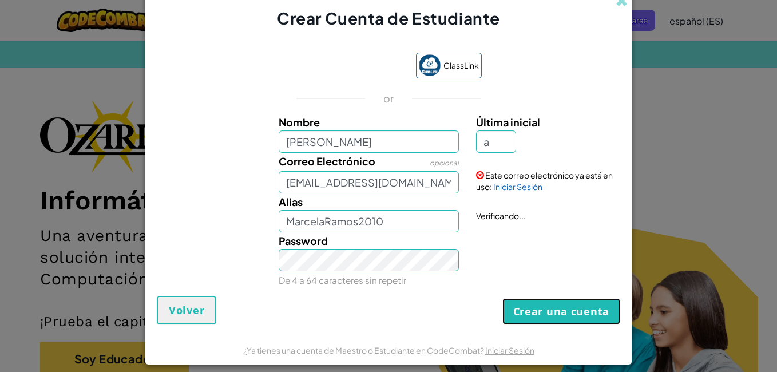  I want to click on p: or, so click(388, 98).